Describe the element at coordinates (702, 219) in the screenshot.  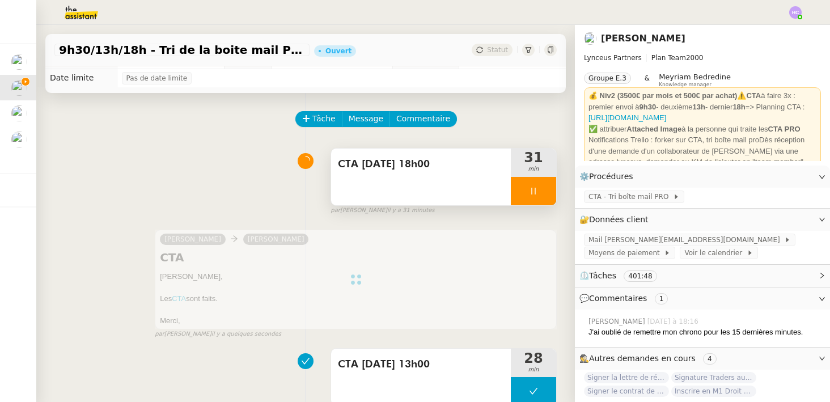
I see `div: 🔐Données client` at that location.